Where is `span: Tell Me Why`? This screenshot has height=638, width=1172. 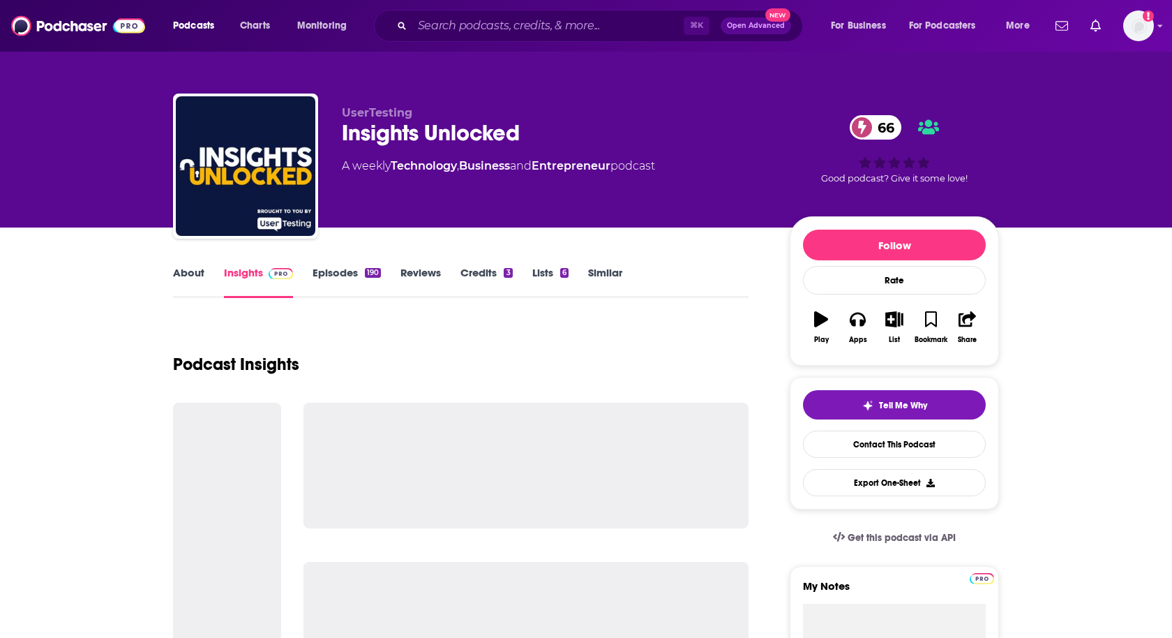 span: Tell Me Why is located at coordinates (903, 405).